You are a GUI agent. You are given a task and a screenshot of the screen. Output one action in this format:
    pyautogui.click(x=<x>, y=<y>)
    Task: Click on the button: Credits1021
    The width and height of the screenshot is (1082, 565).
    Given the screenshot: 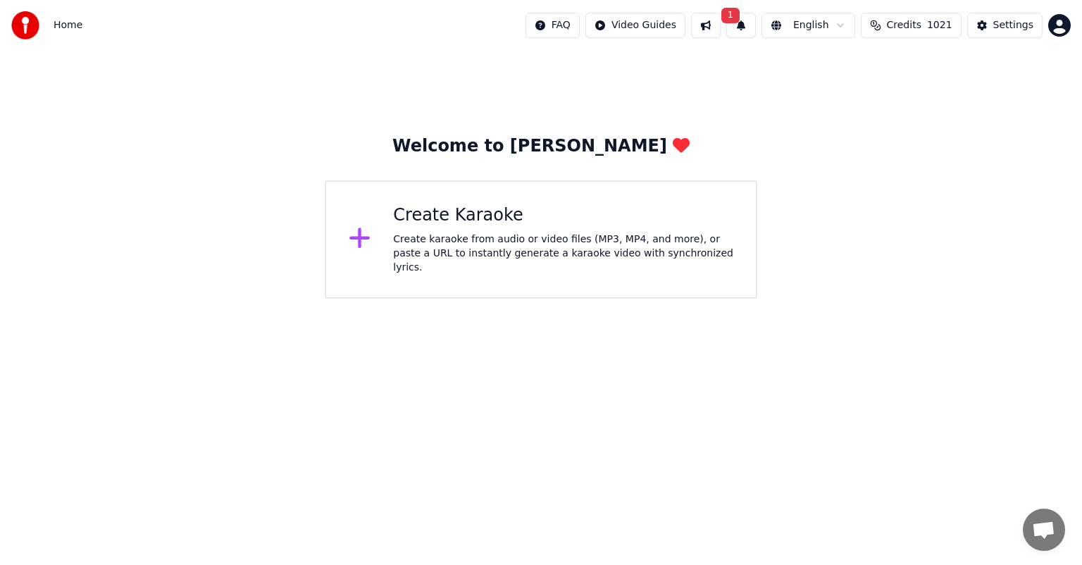 What is the action you would take?
    pyautogui.click(x=911, y=25)
    